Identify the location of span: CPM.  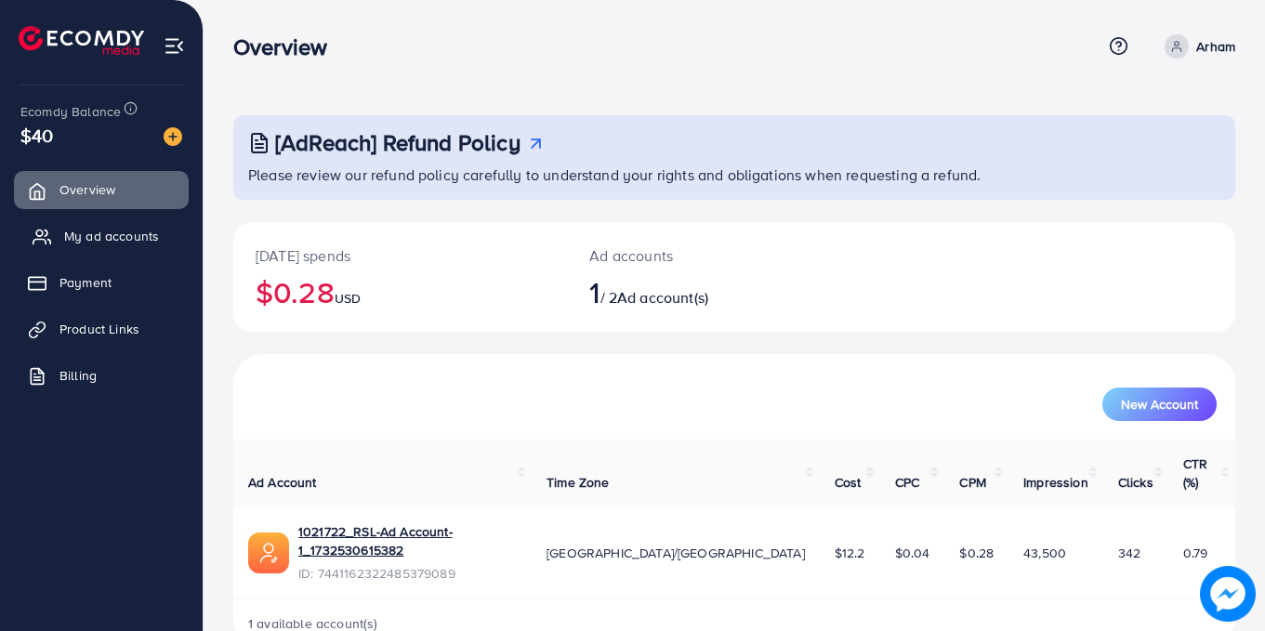
(972, 482).